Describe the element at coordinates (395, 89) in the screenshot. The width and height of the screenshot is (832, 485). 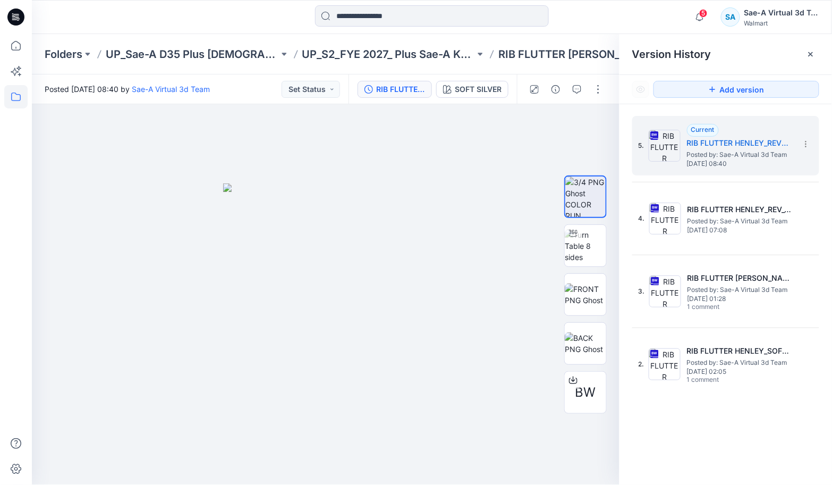
I see `button: RIB FLUTTER HENLEY_REV2_SOFT SILVER` at that location.